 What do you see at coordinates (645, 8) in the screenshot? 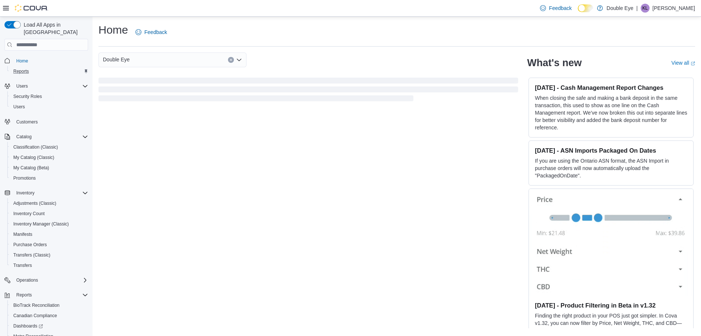
I see `div: Kevin Lopez` at bounding box center [645, 8].